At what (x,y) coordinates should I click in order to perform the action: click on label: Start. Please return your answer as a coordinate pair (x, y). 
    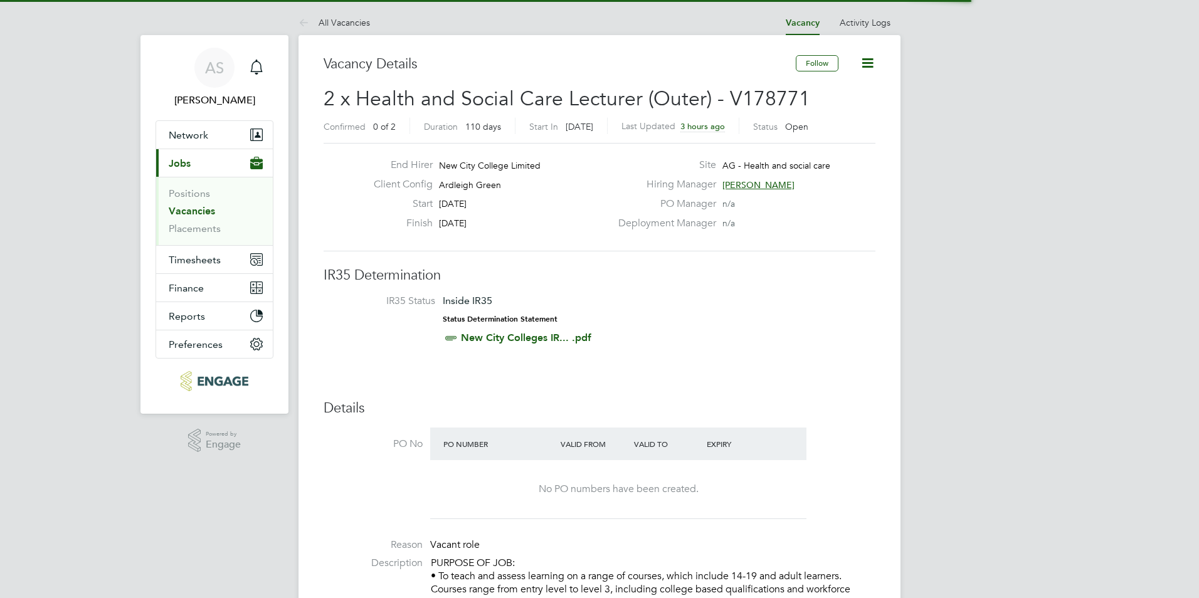
    Looking at the image, I should click on (398, 204).